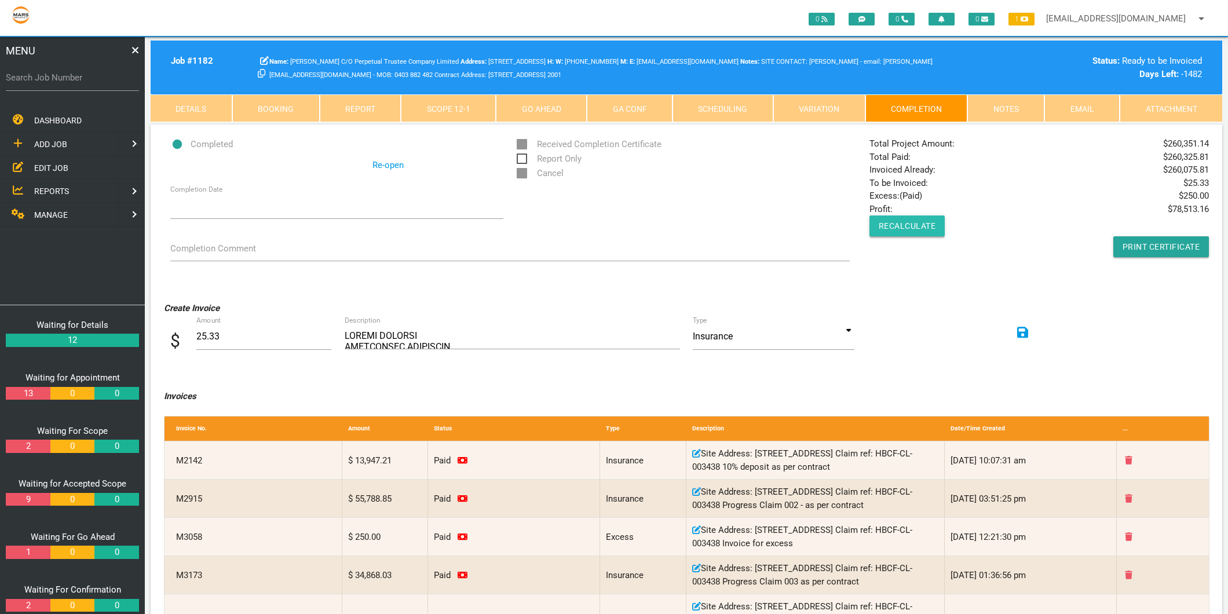  What do you see at coordinates (72, 78) in the screenshot?
I see `label: Search Job Number` at bounding box center [72, 78].